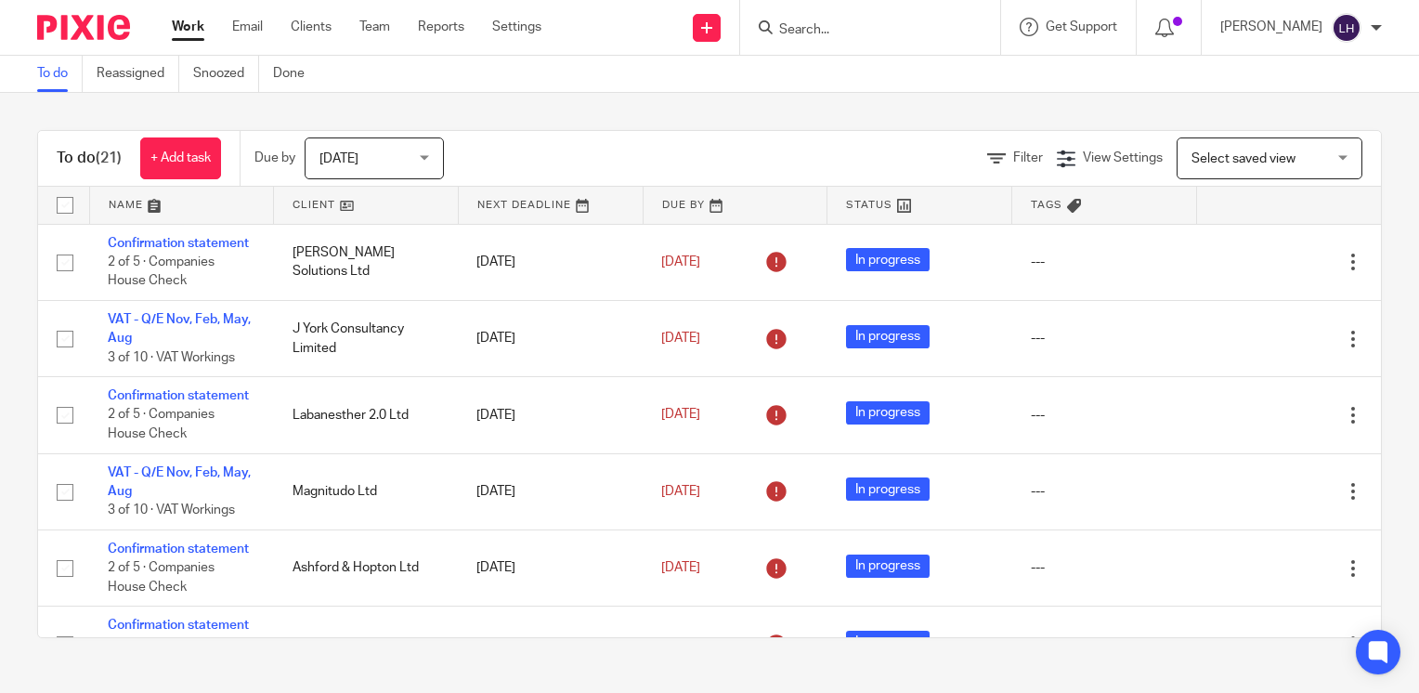 The image size is (1419, 693). I want to click on a: Clients, so click(311, 27).